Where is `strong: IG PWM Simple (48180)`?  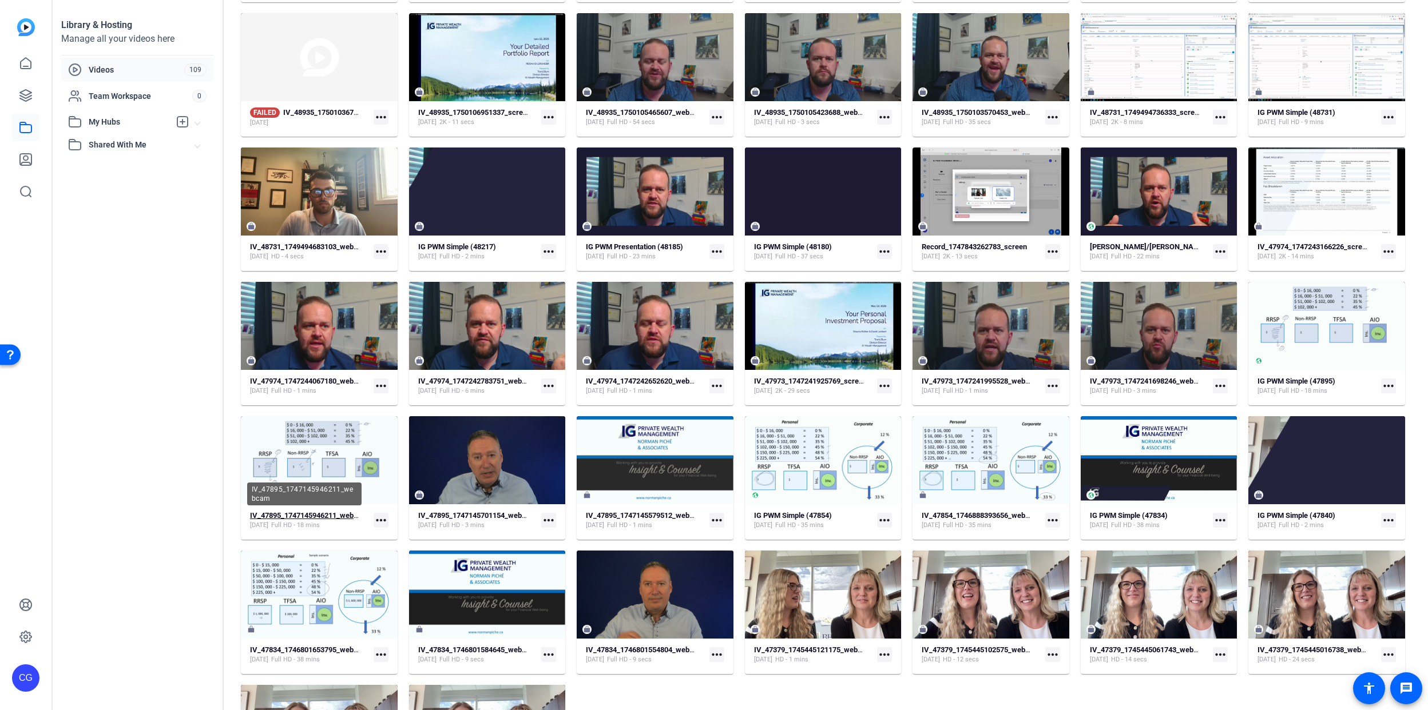
strong: IG PWM Simple (48180) is located at coordinates (793, 247).